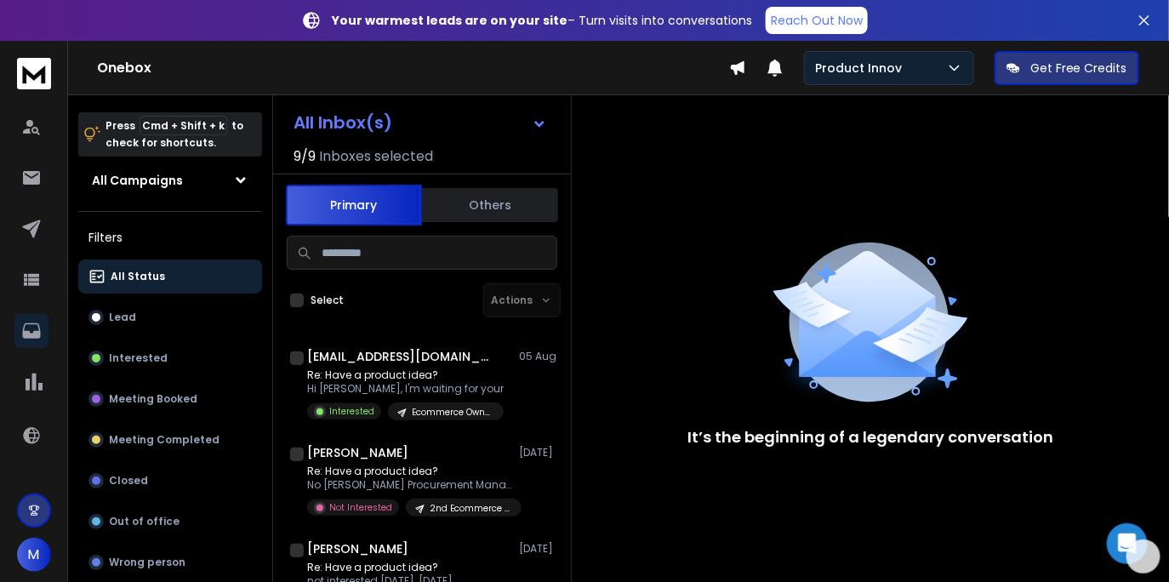 The image size is (1169, 582). I want to click on button: Interested, so click(170, 358).